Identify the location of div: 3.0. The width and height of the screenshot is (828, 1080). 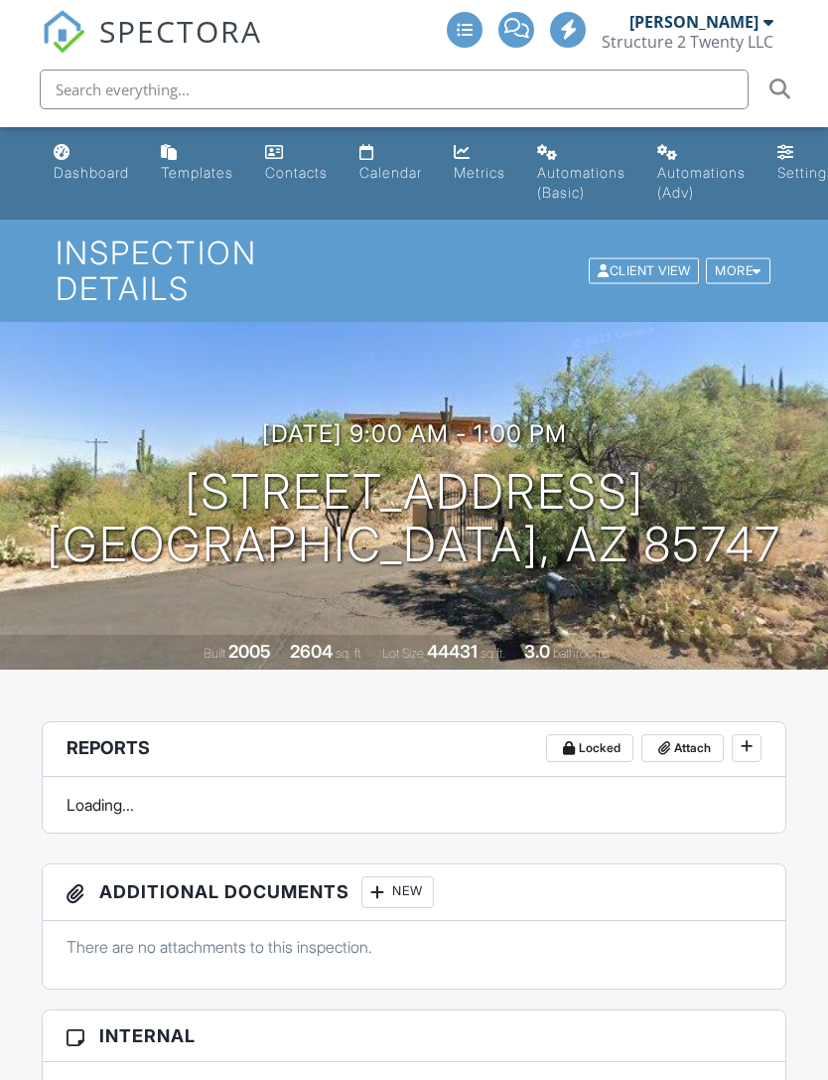
(537, 651).